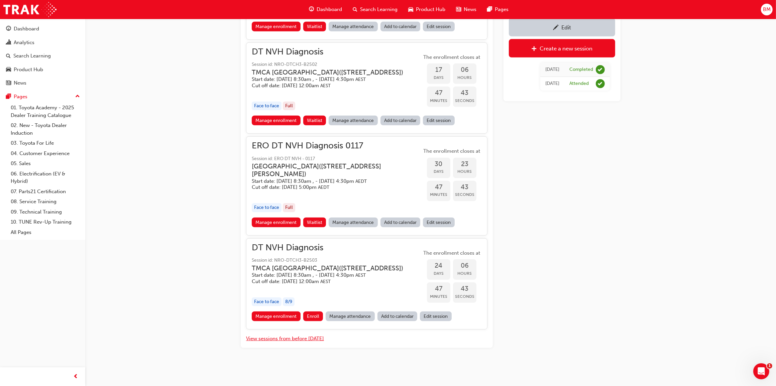 This screenshot has width=776, height=386. Describe the element at coordinates (32, 56) in the screenshot. I see `div: Search Learning` at that location.